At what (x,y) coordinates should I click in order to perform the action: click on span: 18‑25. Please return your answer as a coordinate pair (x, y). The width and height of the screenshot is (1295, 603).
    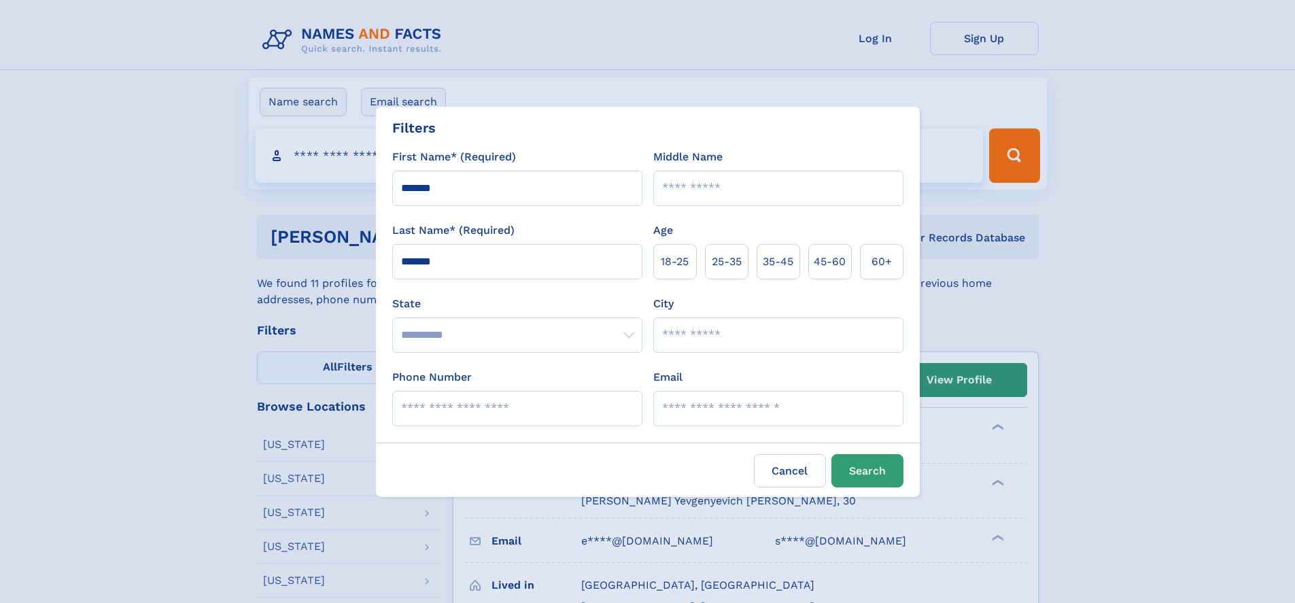
    Looking at the image, I should click on (675, 262).